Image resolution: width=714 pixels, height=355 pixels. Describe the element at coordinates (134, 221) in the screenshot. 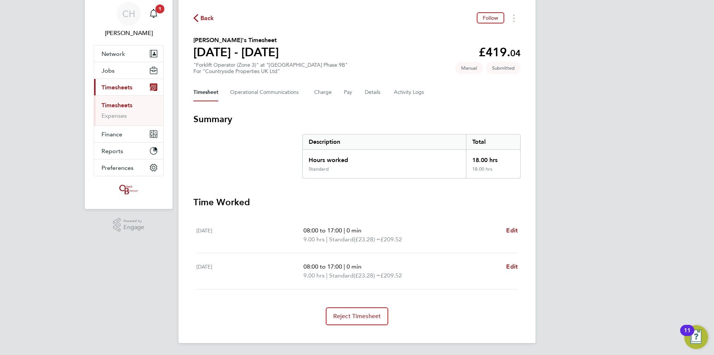

I see `span: Powered by` at that location.